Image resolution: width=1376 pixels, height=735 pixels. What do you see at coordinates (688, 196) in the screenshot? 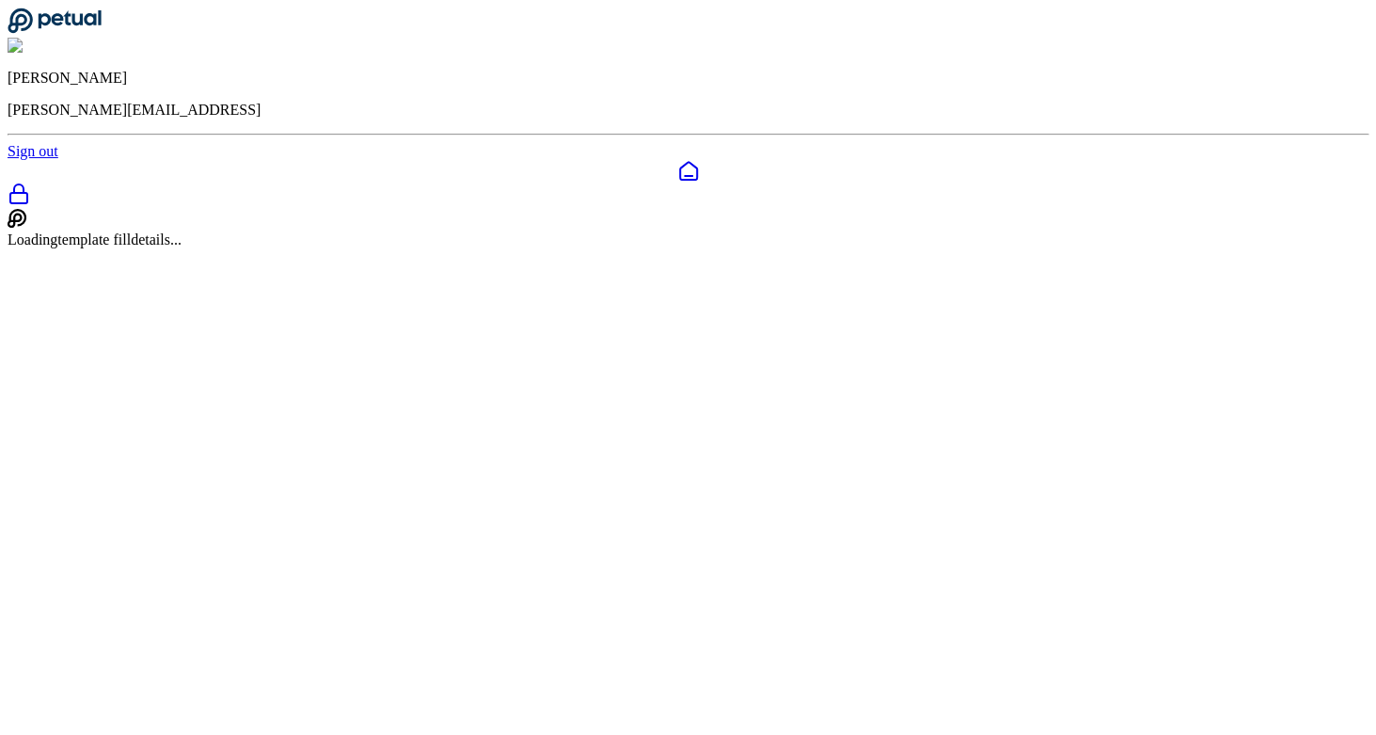
I see `a: SOC` at bounding box center [688, 196].